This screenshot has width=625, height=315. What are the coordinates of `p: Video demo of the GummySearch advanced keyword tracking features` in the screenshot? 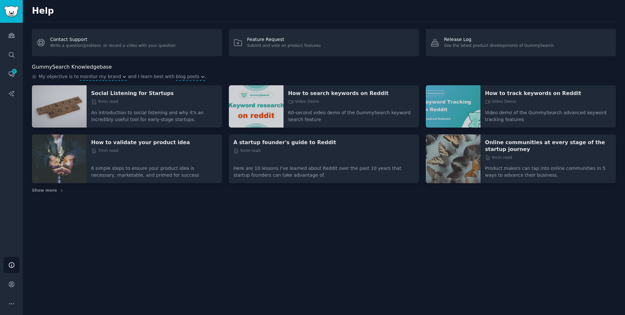 It's located at (548, 114).